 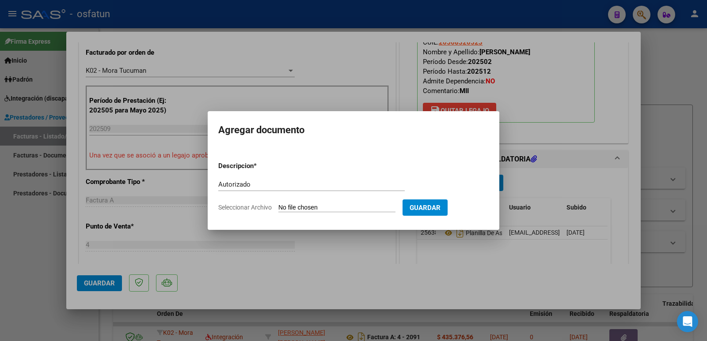 What do you see at coordinates (687, 322) in the screenshot?
I see `div: Open Intercom Messenger` at bounding box center [687, 322].